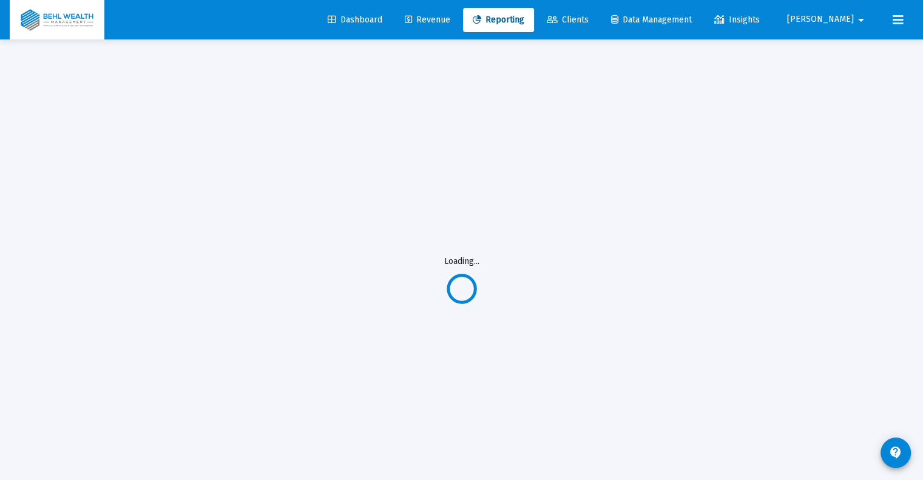 This screenshot has width=923, height=480. What do you see at coordinates (651, 19) in the screenshot?
I see `span: Data Management` at bounding box center [651, 19].